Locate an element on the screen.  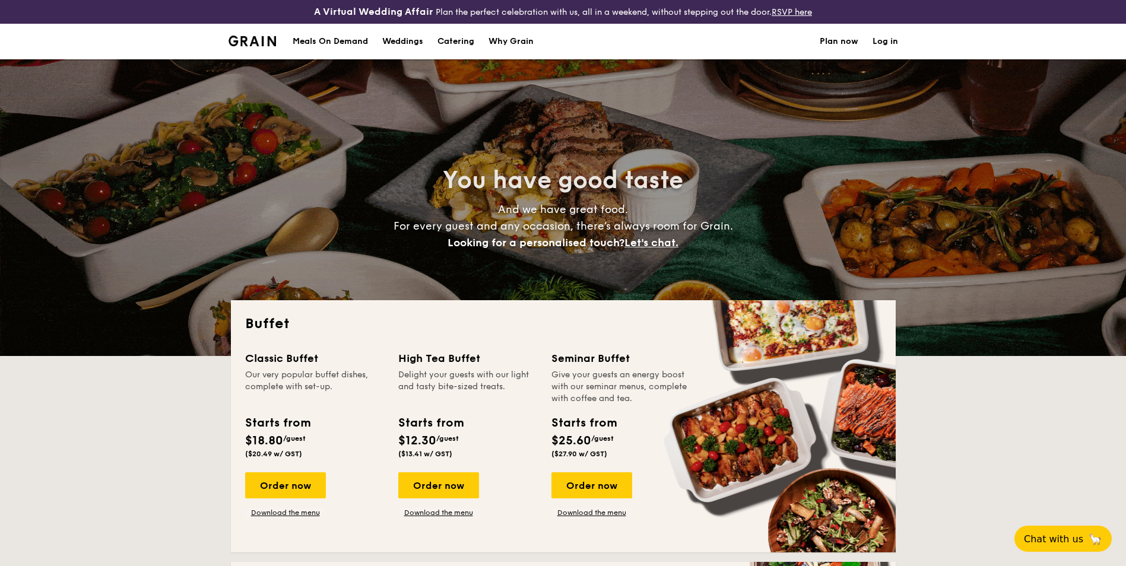
div: Delight your guests with our light and tasty bite-sized treats. is located at coordinates (468, 387).